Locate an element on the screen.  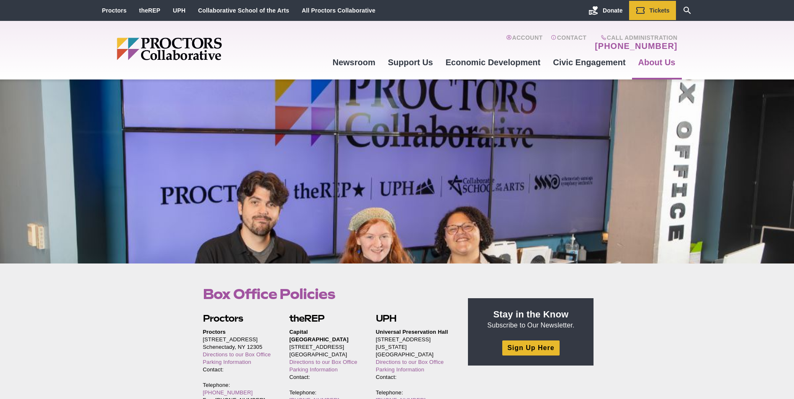
a: theREP is located at coordinates (149, 10).